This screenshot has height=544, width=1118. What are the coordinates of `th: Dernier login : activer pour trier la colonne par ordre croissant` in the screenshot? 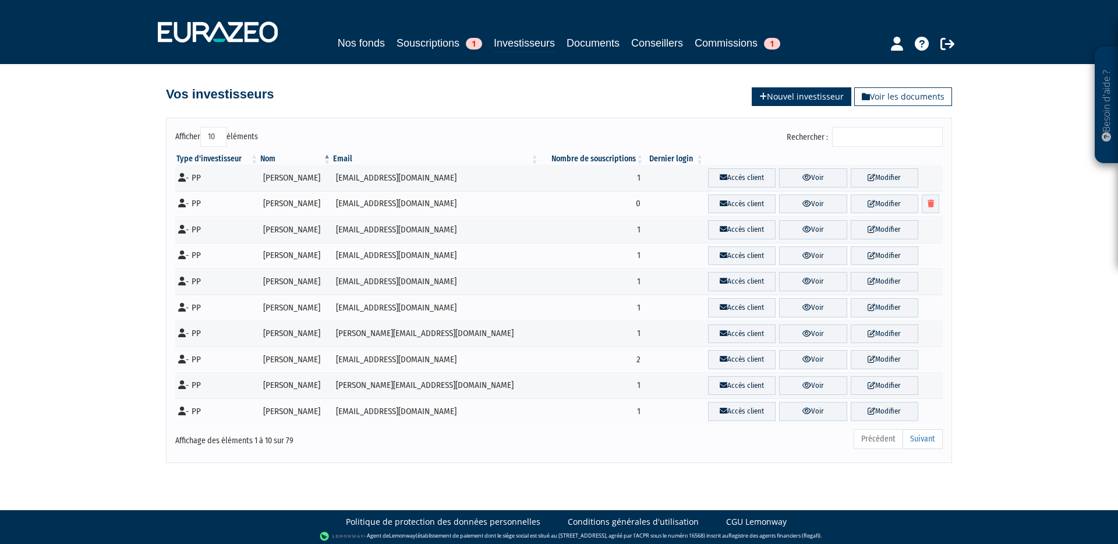 It's located at (675, 159).